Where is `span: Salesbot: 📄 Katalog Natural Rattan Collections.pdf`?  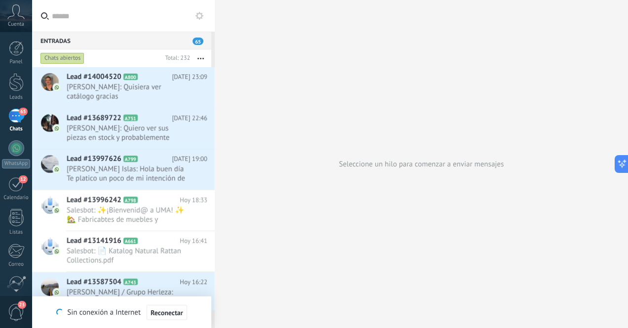
span: Salesbot: 📄 Katalog Natural Rattan Collections.pdf is located at coordinates (127, 256).